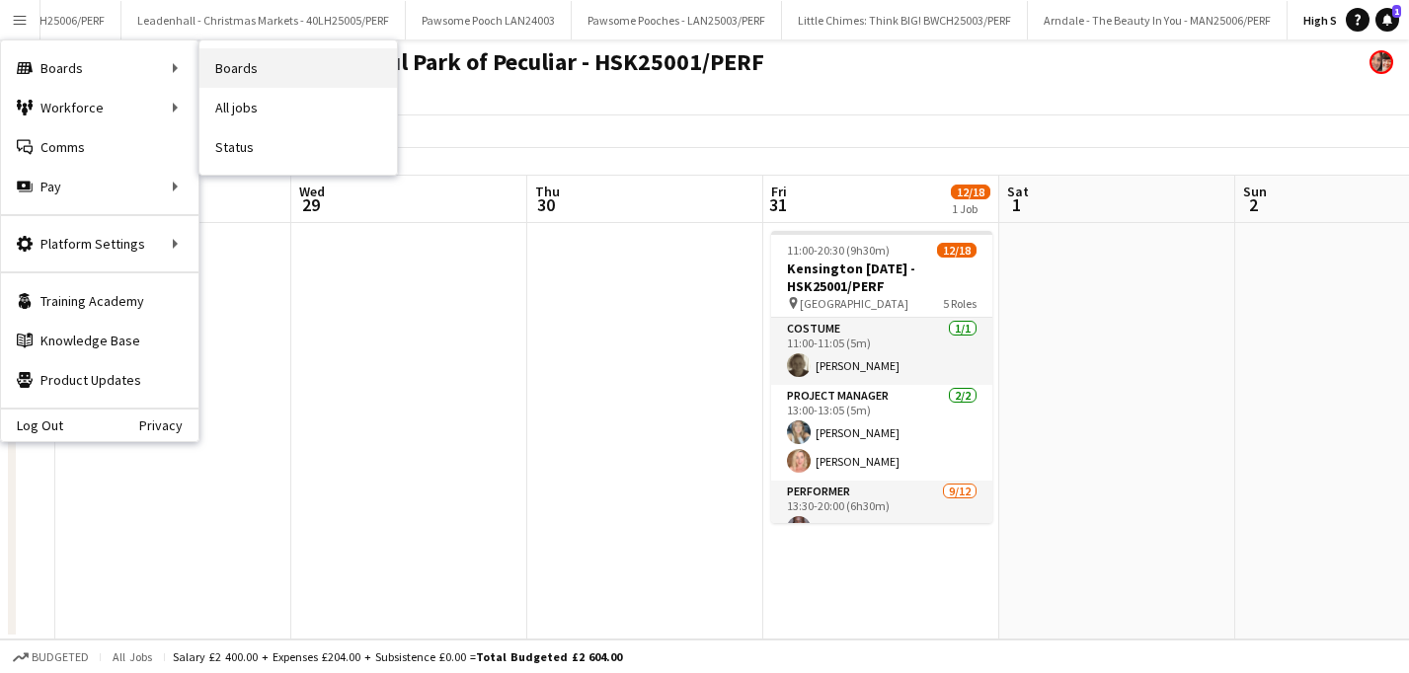 Image resolution: width=1409 pixels, height=673 pixels. What do you see at coordinates (1255, 192) in the screenshot?
I see `span: Sun` at bounding box center [1255, 192].